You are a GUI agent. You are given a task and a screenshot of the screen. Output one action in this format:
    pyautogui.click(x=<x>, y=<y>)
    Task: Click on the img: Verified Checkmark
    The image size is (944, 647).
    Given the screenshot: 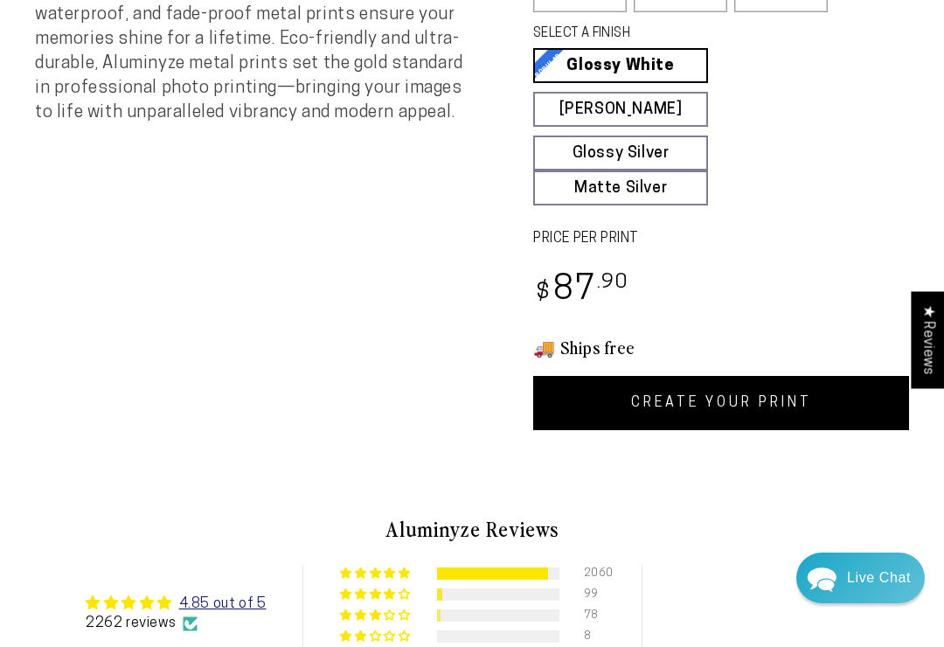 What is the action you would take?
    pyautogui.click(x=190, y=623)
    